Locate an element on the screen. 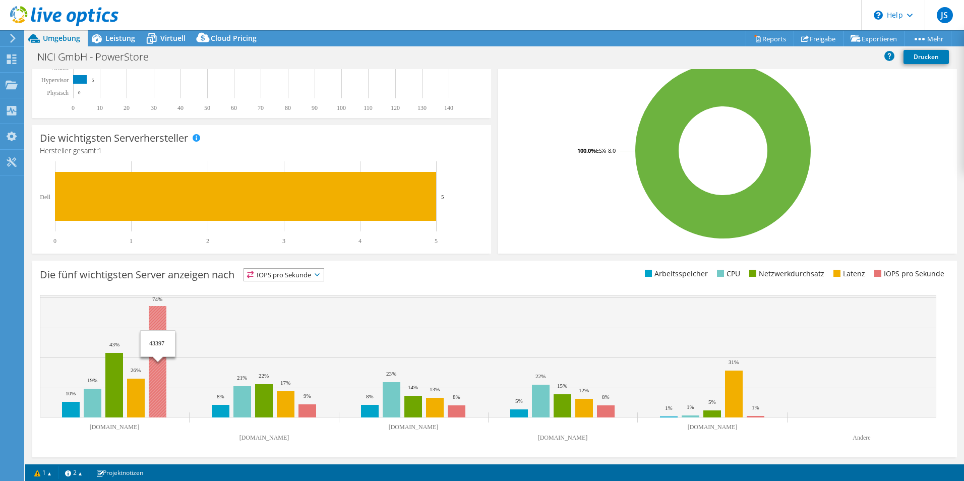 The image size is (964, 481). span: IOPS pro Sekunde is located at coordinates (284, 275).